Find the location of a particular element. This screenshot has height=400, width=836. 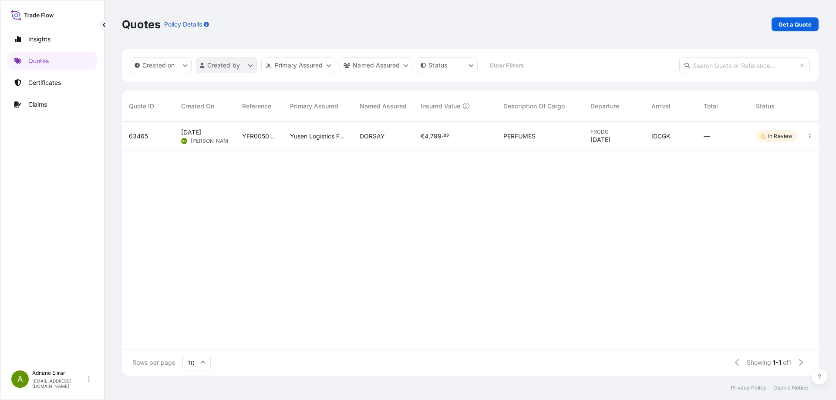

span: Arrival is located at coordinates (661, 106).